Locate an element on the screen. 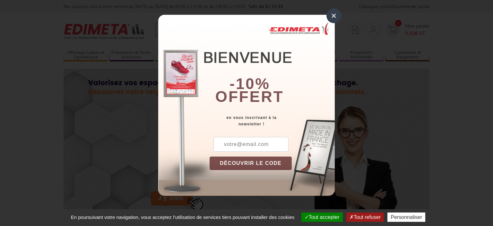 The height and width of the screenshot is (226, 493). button: Personnaliser (fenêtre modale) is located at coordinates (406, 217).